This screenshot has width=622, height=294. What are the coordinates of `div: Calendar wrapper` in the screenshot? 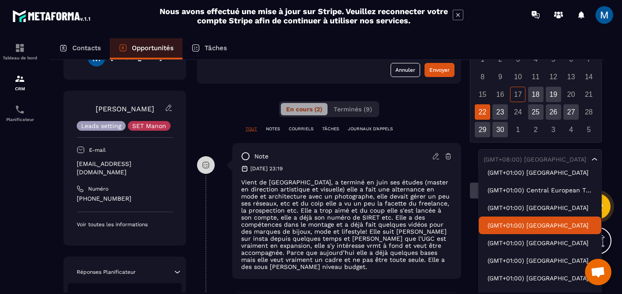 It's located at (535, 85).